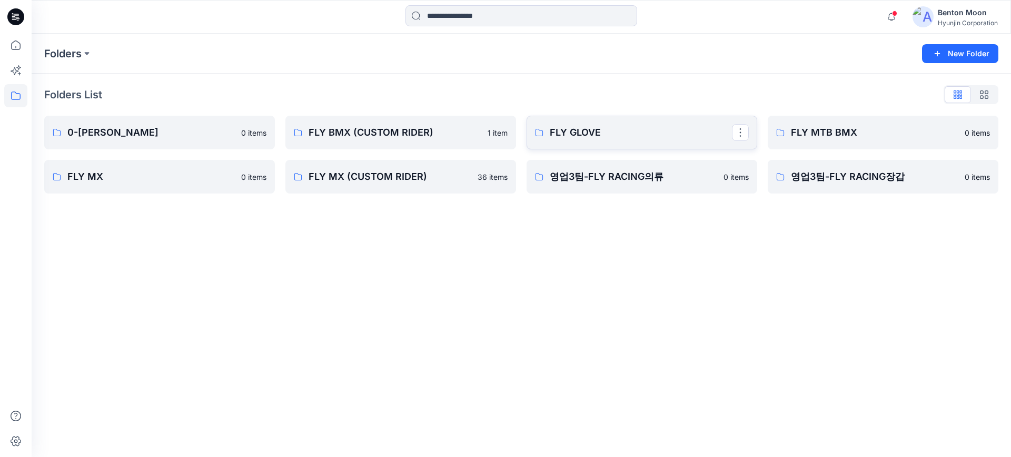 Image resolution: width=1011 pixels, height=457 pixels. I want to click on a: FLY BMX (CUSTOM RIDER)1 item, so click(401, 133).